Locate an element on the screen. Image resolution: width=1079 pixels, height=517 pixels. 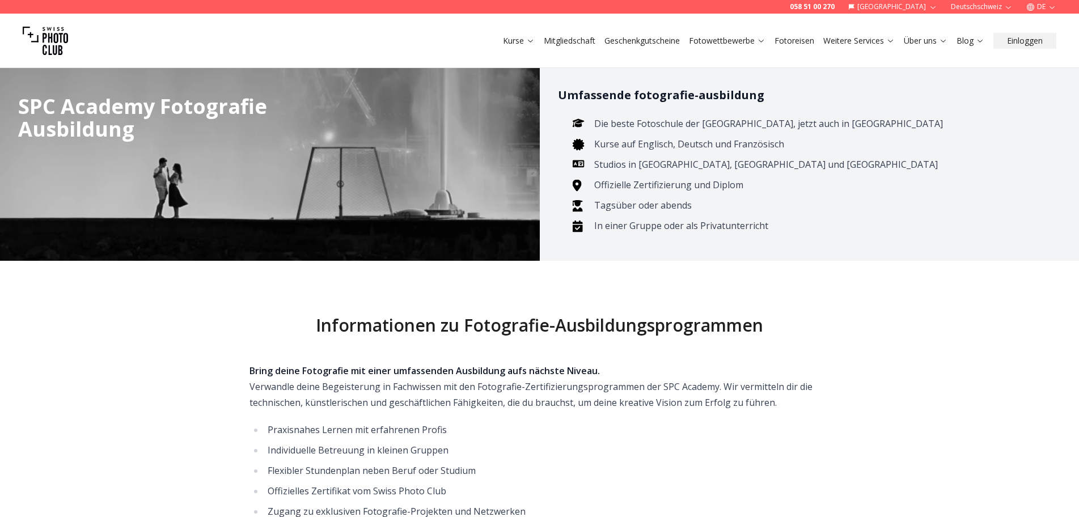
li: In einer Gruppe oder als Privatunterricht is located at coordinates (817, 226).